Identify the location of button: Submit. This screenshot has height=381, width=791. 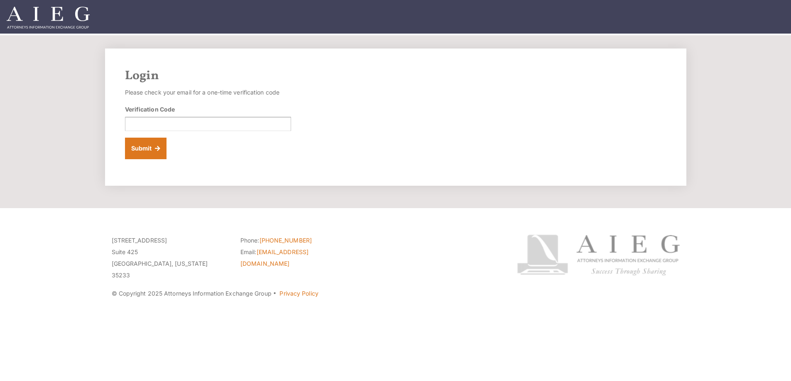
(146, 149).